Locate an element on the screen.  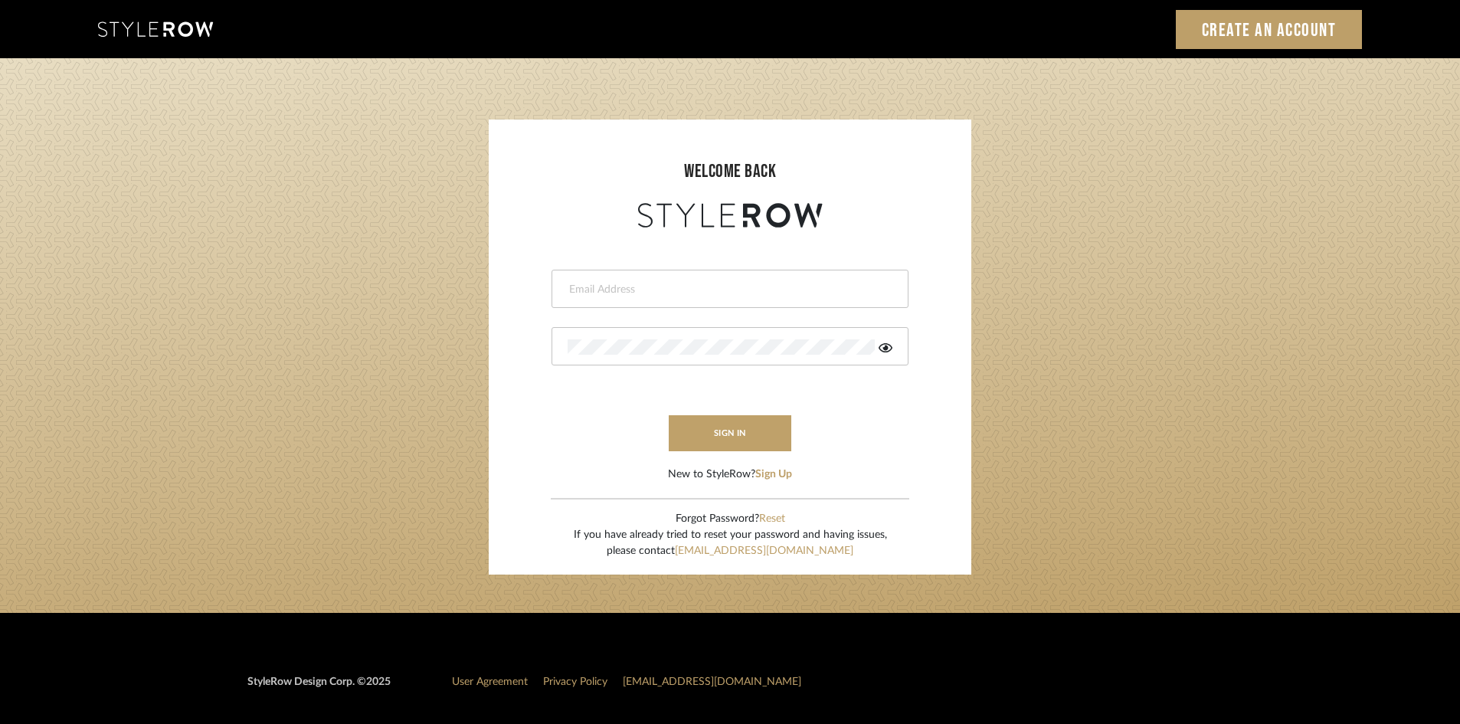
a: User Agreement is located at coordinates (489, 682).